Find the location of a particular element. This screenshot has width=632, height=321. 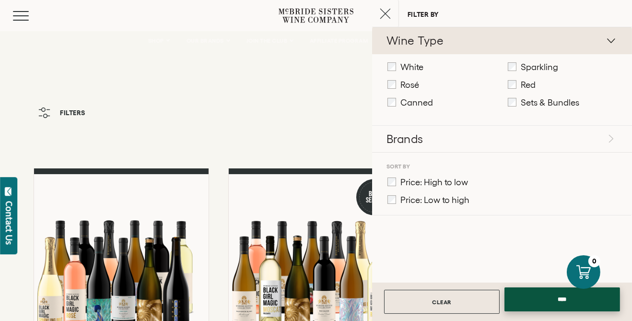

input: White is located at coordinates (392, 67).